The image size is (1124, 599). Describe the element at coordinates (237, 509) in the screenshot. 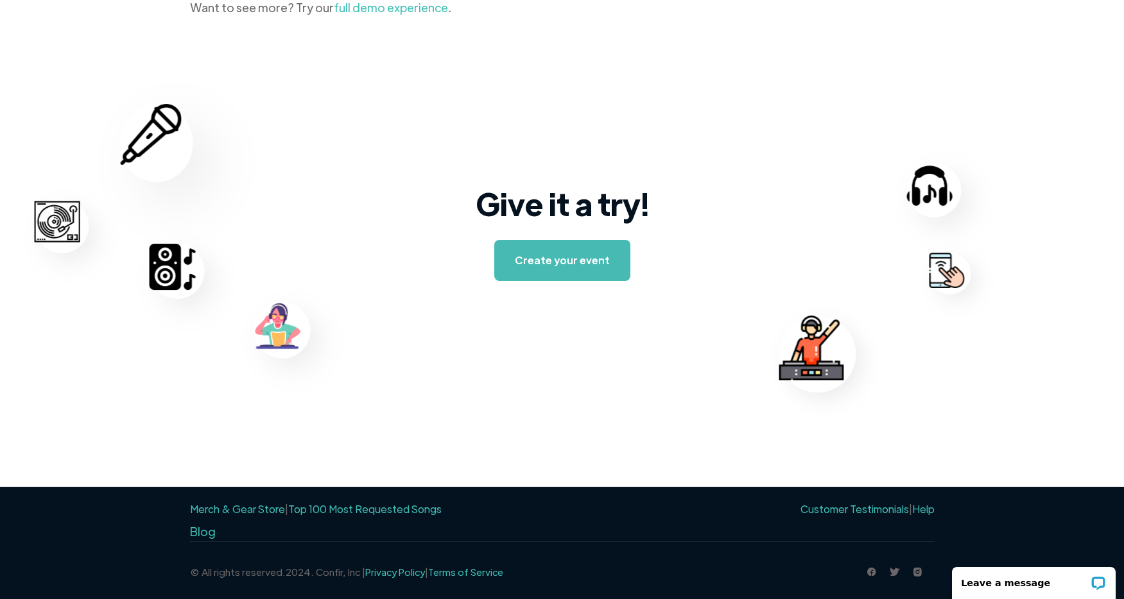

I see `a: Merch & Gear Store` at that location.